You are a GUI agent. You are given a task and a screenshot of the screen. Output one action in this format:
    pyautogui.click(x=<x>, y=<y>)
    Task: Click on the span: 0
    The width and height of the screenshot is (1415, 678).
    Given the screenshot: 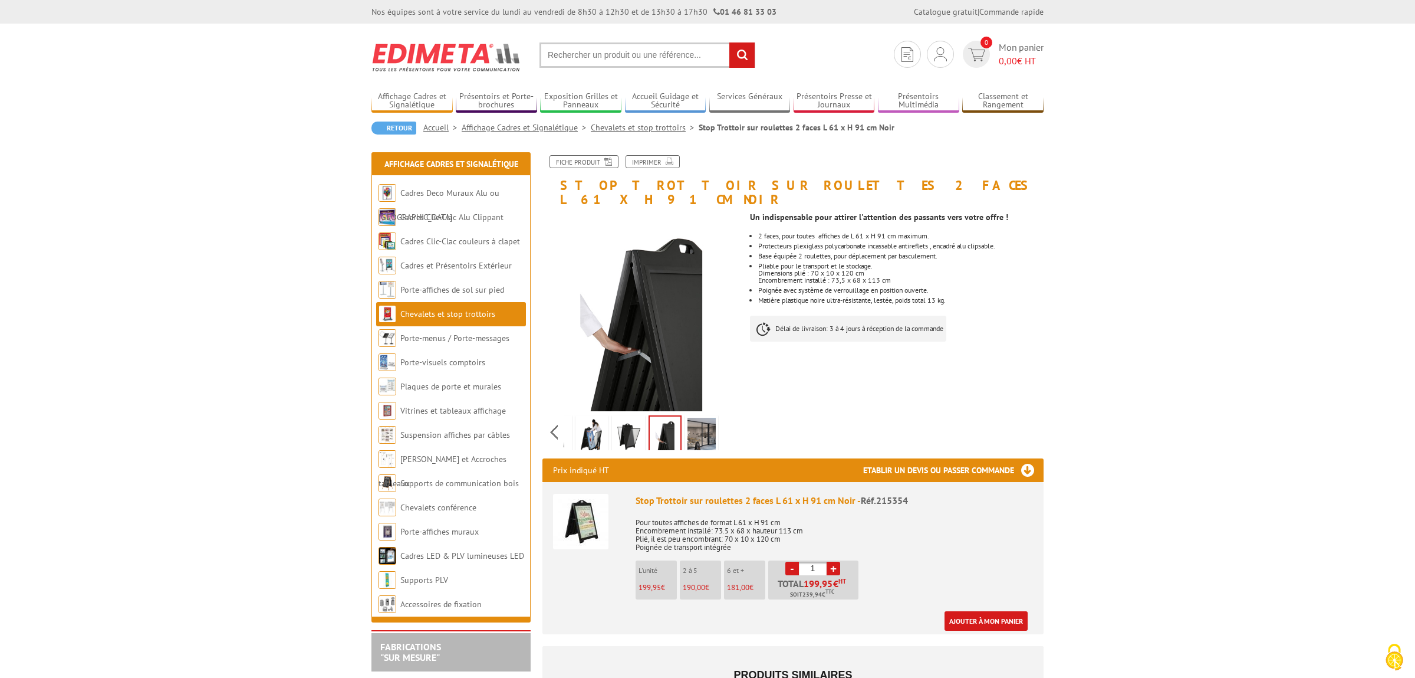 What is the action you would take?
    pyautogui.click(x=987, y=42)
    